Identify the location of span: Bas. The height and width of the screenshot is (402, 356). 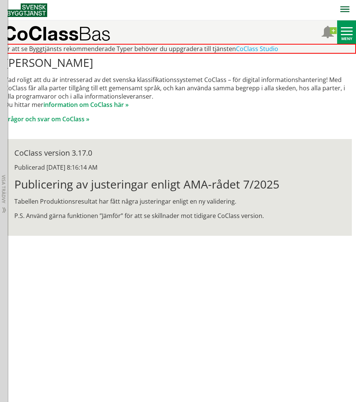
(94, 33).